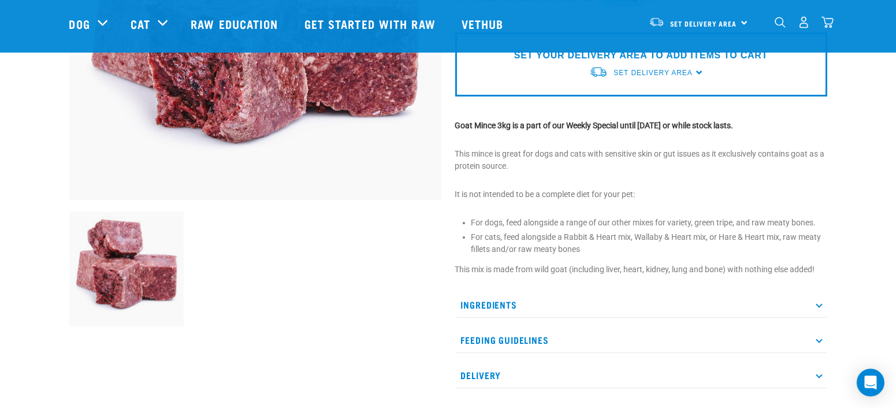 The image size is (896, 408). Describe the element at coordinates (641, 375) in the screenshot. I see `p: Delivery` at that location.